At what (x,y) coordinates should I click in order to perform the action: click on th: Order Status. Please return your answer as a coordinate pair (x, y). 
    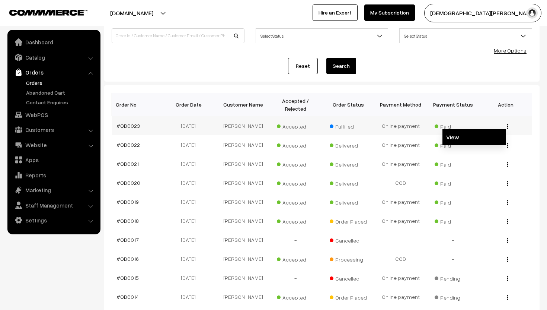
    Looking at the image, I should click on (348, 105).